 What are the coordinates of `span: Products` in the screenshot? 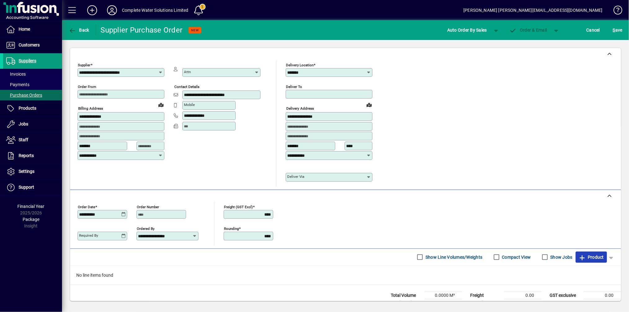 It's located at (27, 108).